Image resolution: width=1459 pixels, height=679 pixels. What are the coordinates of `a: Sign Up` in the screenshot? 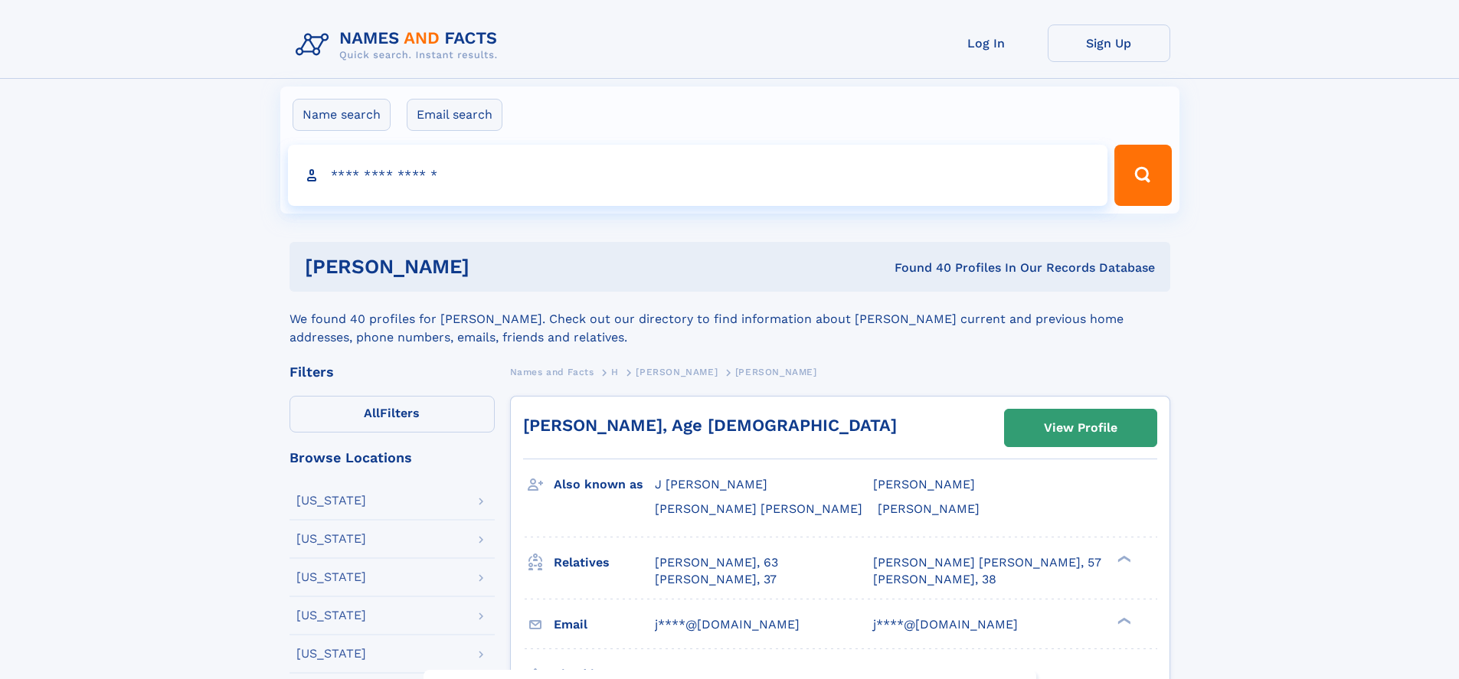 It's located at (1109, 43).